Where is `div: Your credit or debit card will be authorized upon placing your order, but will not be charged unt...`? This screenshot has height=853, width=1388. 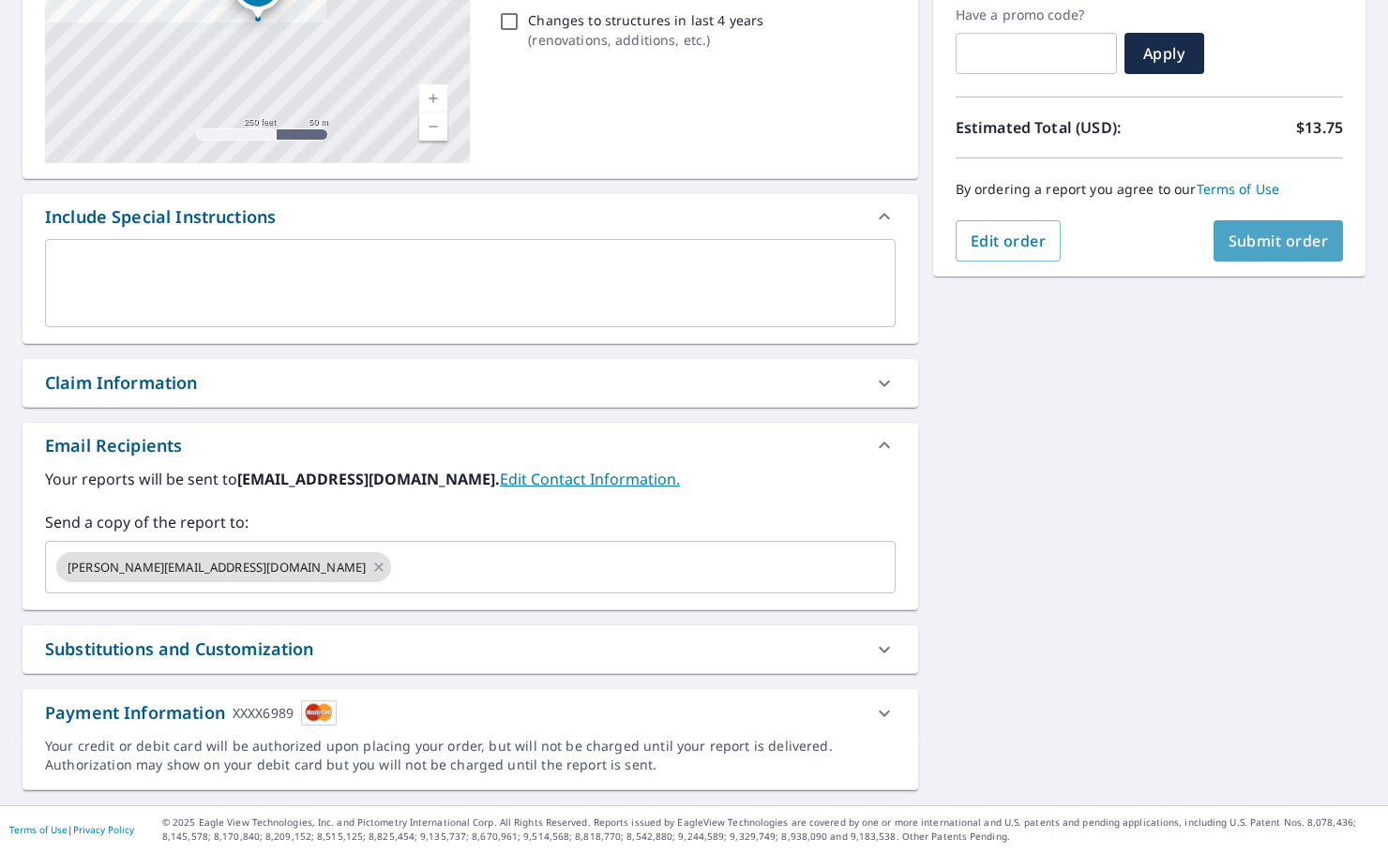
div: Your credit or debit card will be authorized upon placing your order, but will not be charged unt... is located at coordinates (470, 756).